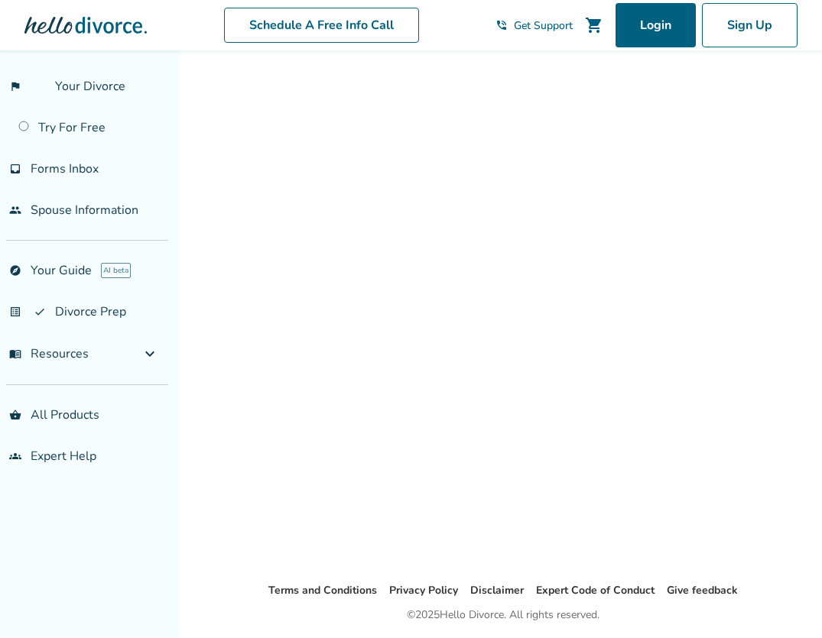 The image size is (822, 638). Describe the element at coordinates (655, 25) in the screenshot. I see `a: Login` at that location.